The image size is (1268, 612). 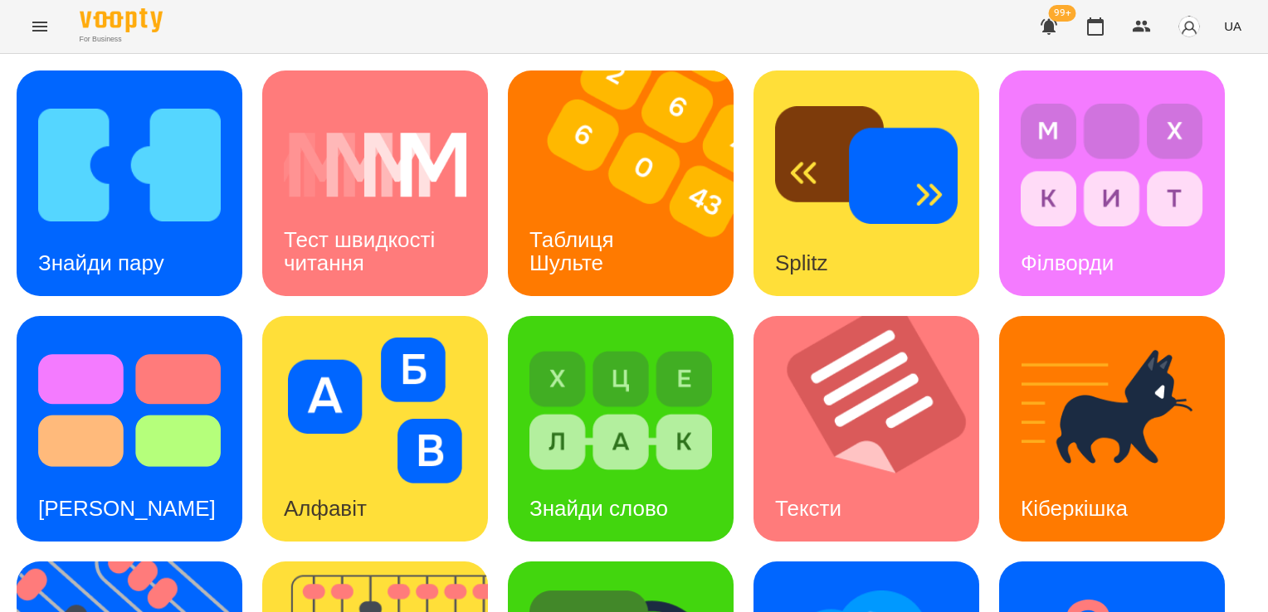 What do you see at coordinates (1189, 27) in the screenshot?
I see `img: avatar_s.png` at bounding box center [1189, 27].